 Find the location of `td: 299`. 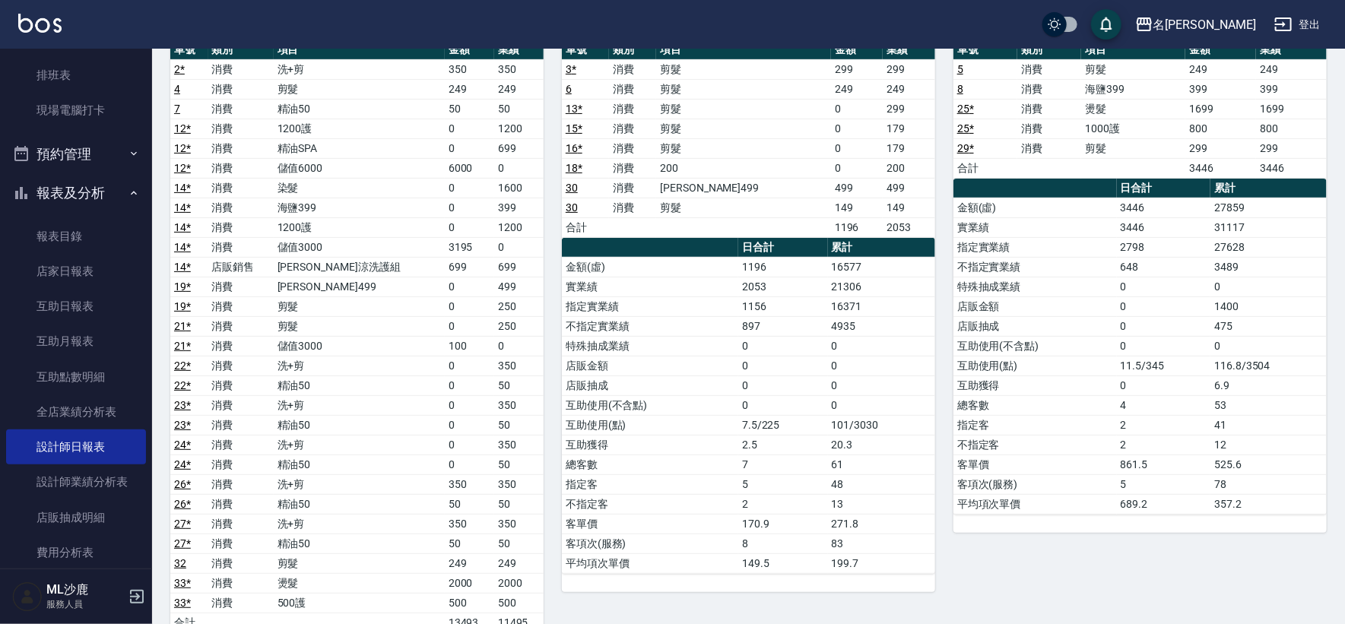

td: 299 is located at coordinates (857, 69).